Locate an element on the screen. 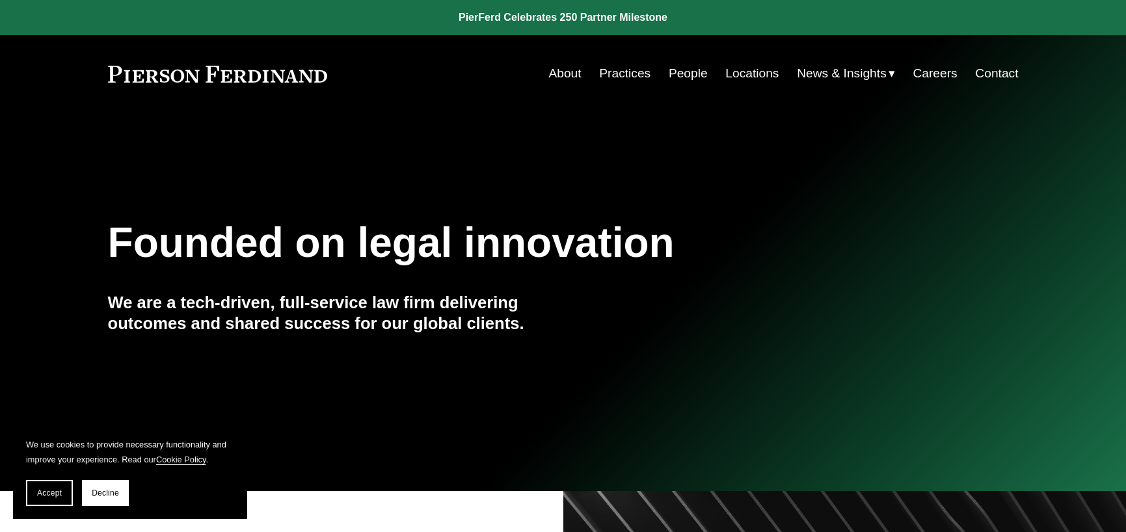 The height and width of the screenshot is (532, 1126). a: Cookie Policy is located at coordinates (181, 459).